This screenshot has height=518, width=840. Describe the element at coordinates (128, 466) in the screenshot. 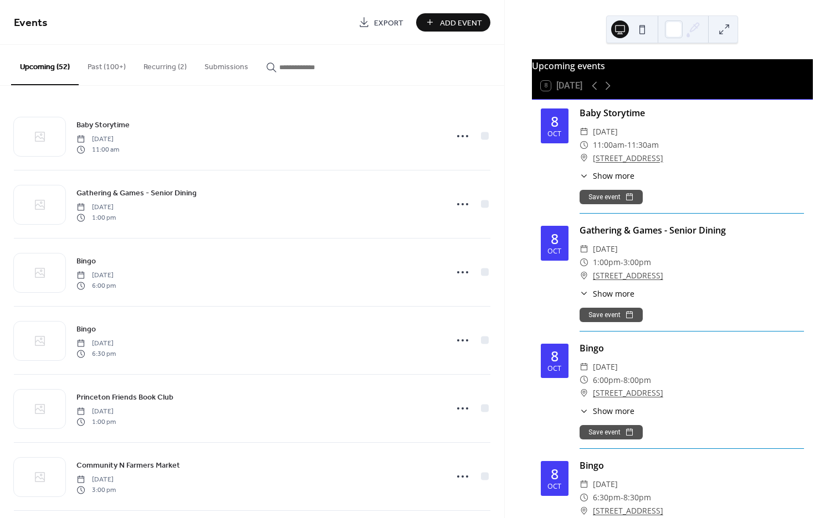

I see `span: Community N Farmers Market` at that location.